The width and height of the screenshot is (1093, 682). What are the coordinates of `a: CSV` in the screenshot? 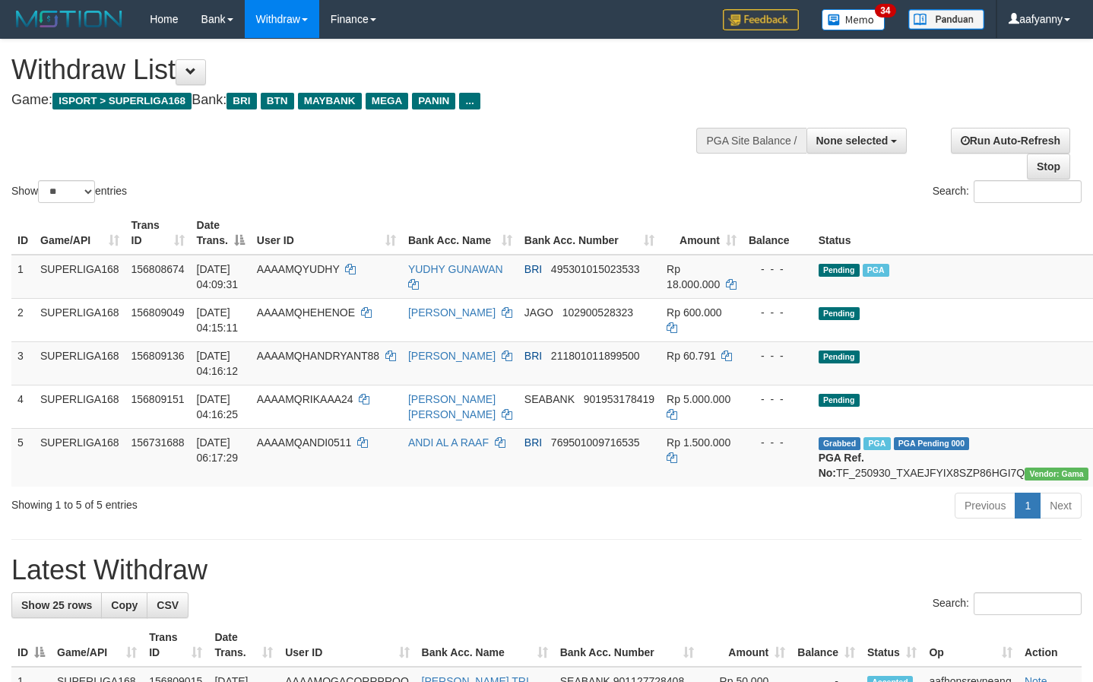 It's located at (167, 605).